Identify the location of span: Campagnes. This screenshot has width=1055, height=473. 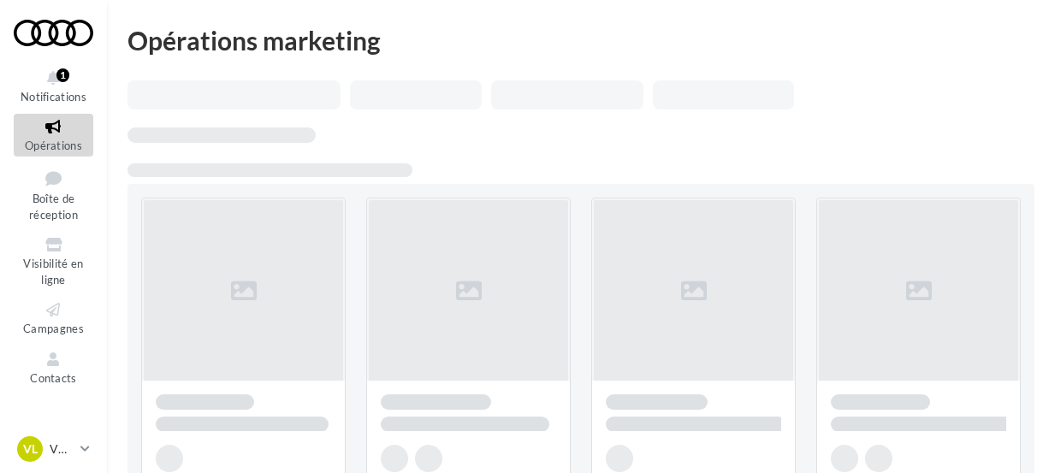
(53, 329).